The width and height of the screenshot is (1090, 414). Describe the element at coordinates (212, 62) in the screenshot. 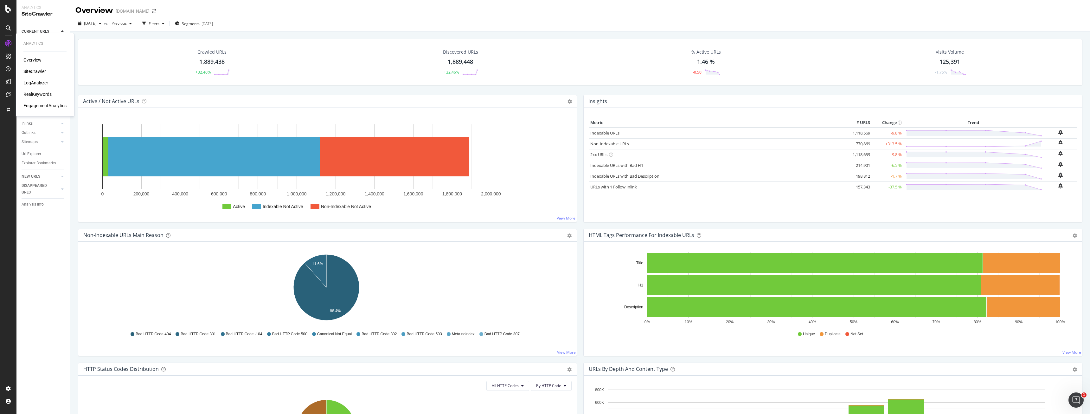

I see `div: 1,889,438` at that location.